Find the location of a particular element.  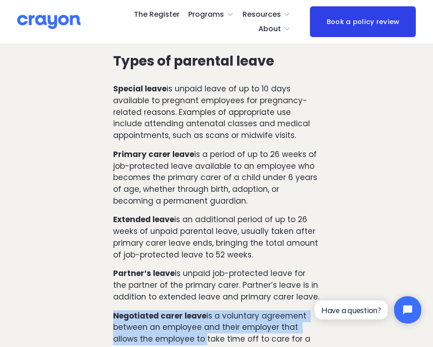

strong: Special leave is located at coordinates (140, 89).